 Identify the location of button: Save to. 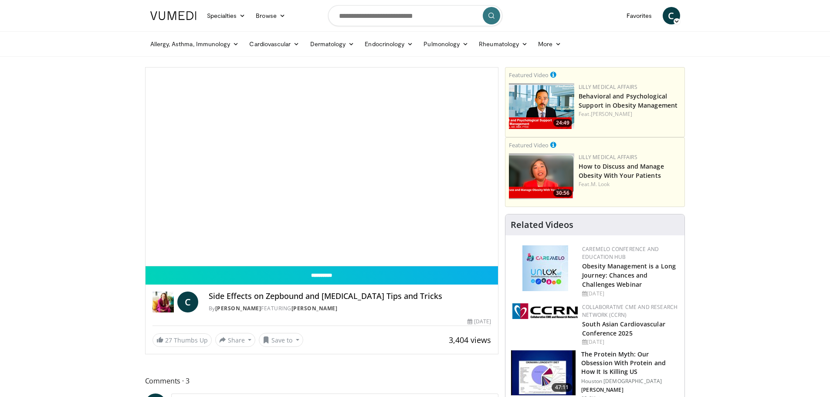
(281, 340).